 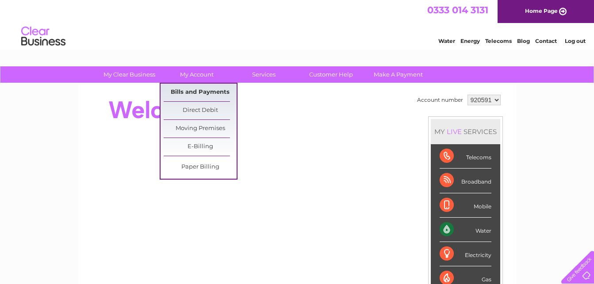 What do you see at coordinates (200, 129) in the screenshot?
I see `a: Moving Premises` at bounding box center [200, 129].